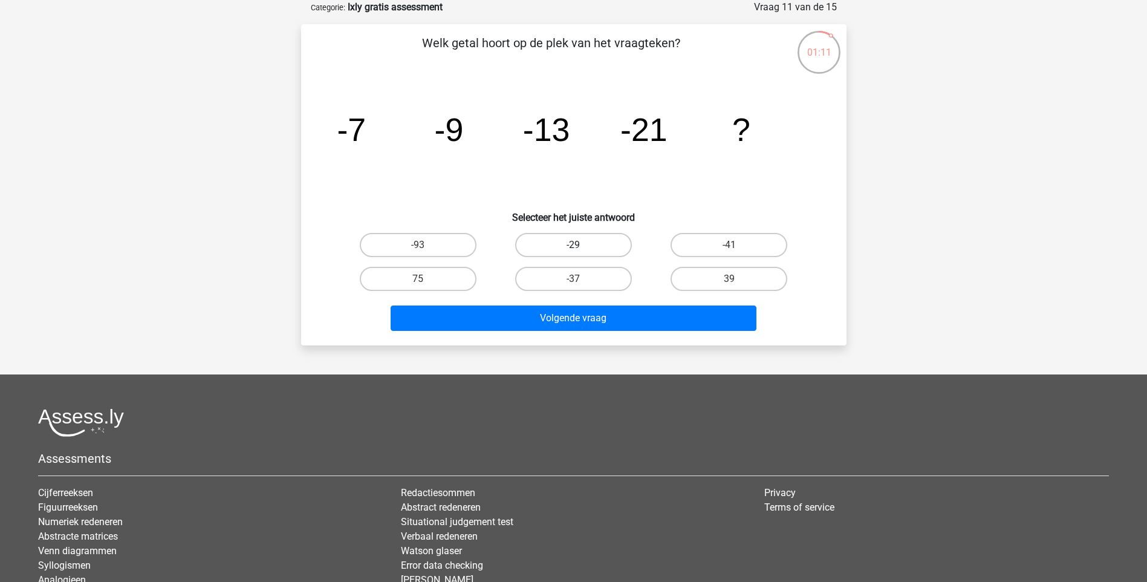 This screenshot has width=1147, height=582. Describe the element at coordinates (799, 507) in the screenshot. I see `a: Terms of service` at that location.